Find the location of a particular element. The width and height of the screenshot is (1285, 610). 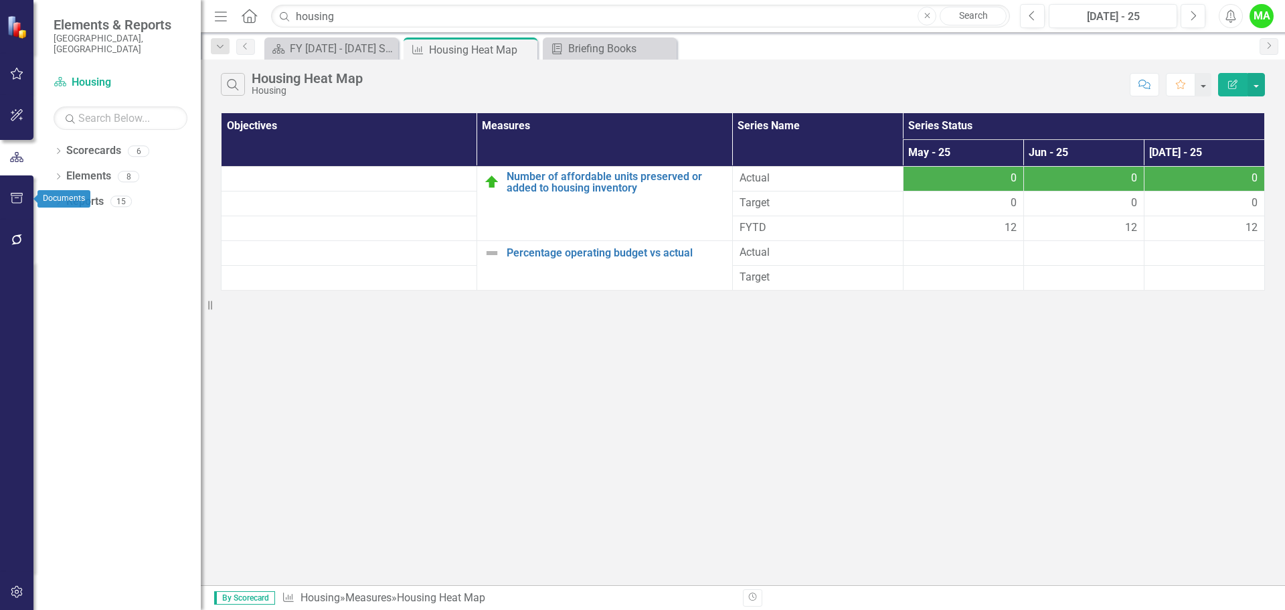

img: On Target is located at coordinates (492, 182).